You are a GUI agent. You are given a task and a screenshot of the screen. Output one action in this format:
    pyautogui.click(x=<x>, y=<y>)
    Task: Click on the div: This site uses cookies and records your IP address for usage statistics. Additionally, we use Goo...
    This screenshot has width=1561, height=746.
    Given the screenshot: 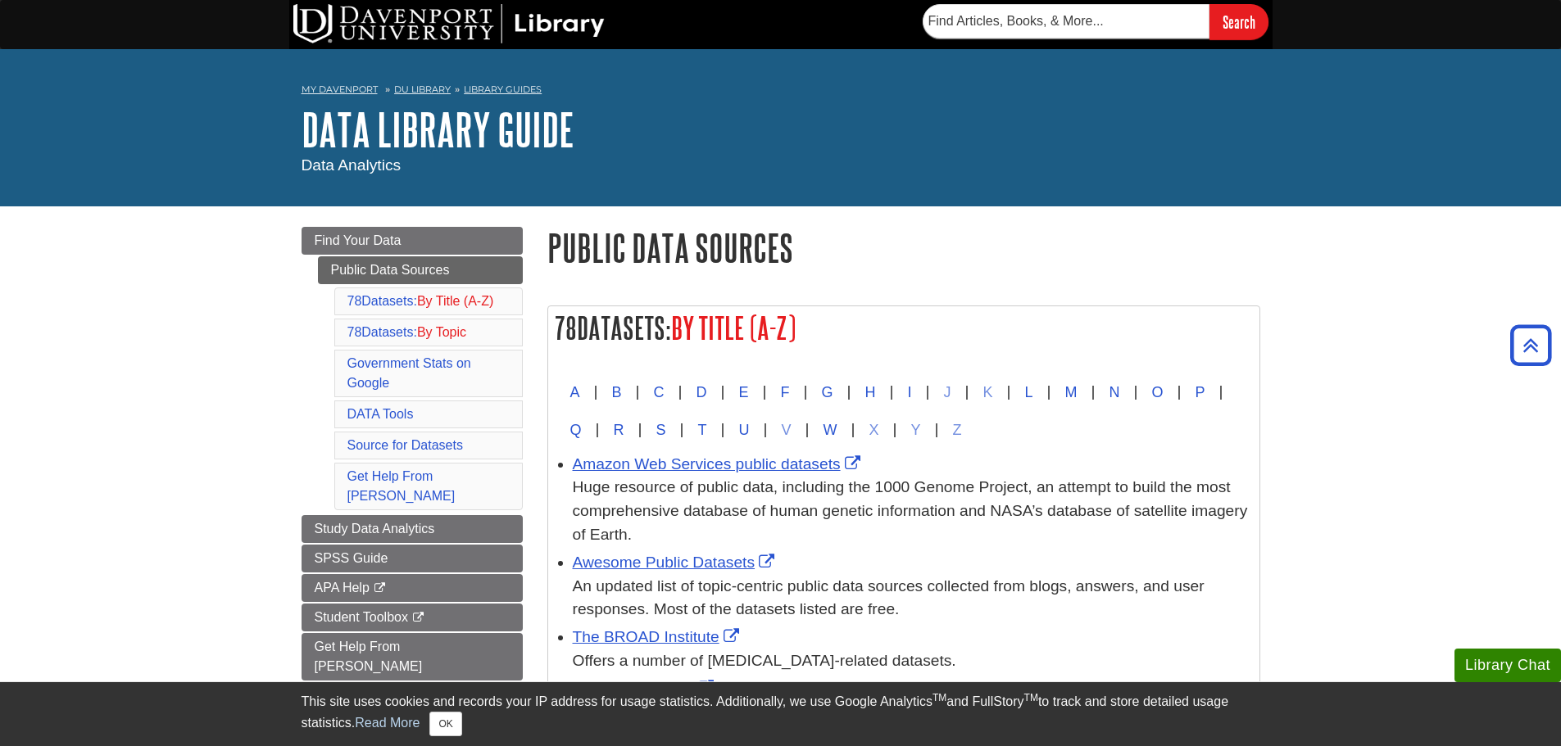 What is the action you would take?
    pyautogui.click(x=781, y=714)
    